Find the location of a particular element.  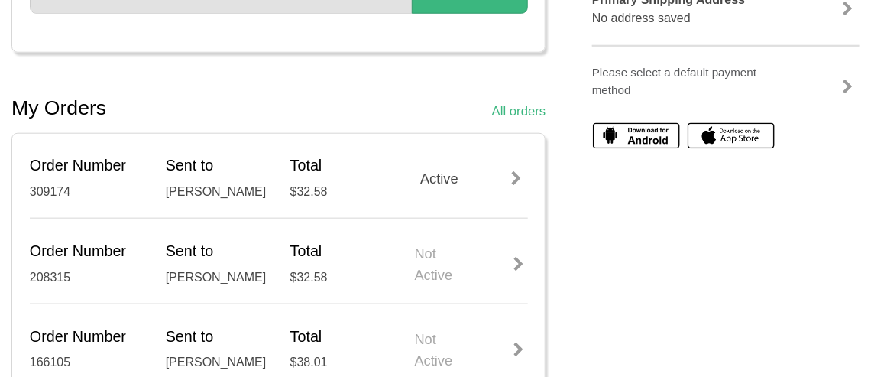

div: 309174 is located at coordinates (86, 192).